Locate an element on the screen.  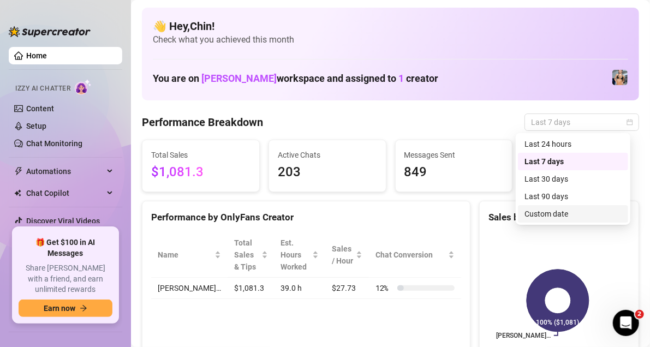
span: Chat Conversion is located at coordinates (411, 255).